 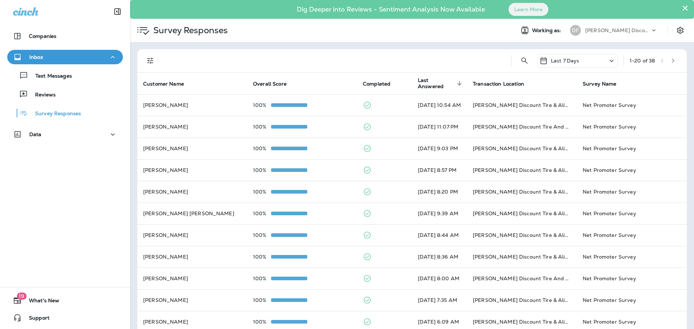 What do you see at coordinates (576, 30) in the screenshot?
I see `div: DF` at bounding box center [576, 30].